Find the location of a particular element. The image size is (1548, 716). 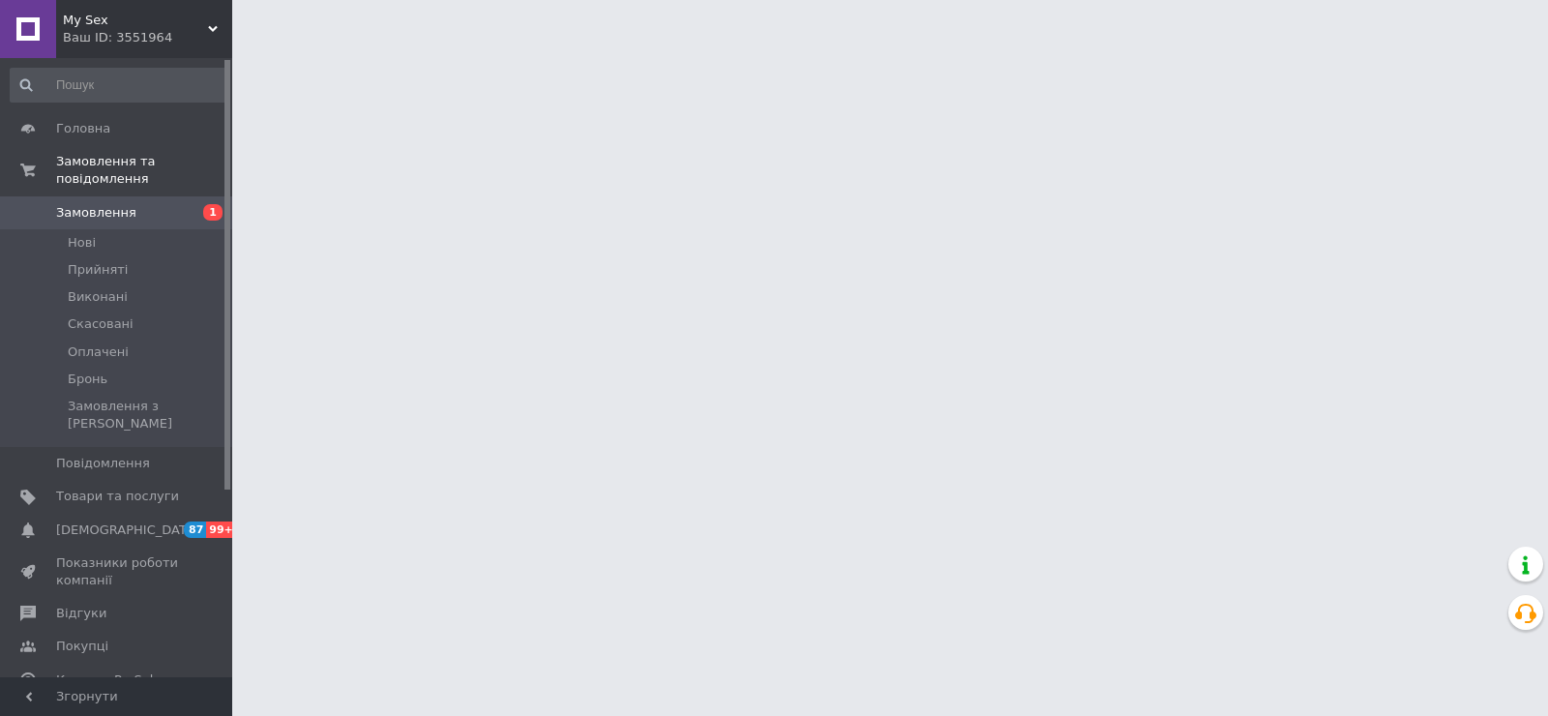

span: Каталог ProSale is located at coordinates (108, 680).